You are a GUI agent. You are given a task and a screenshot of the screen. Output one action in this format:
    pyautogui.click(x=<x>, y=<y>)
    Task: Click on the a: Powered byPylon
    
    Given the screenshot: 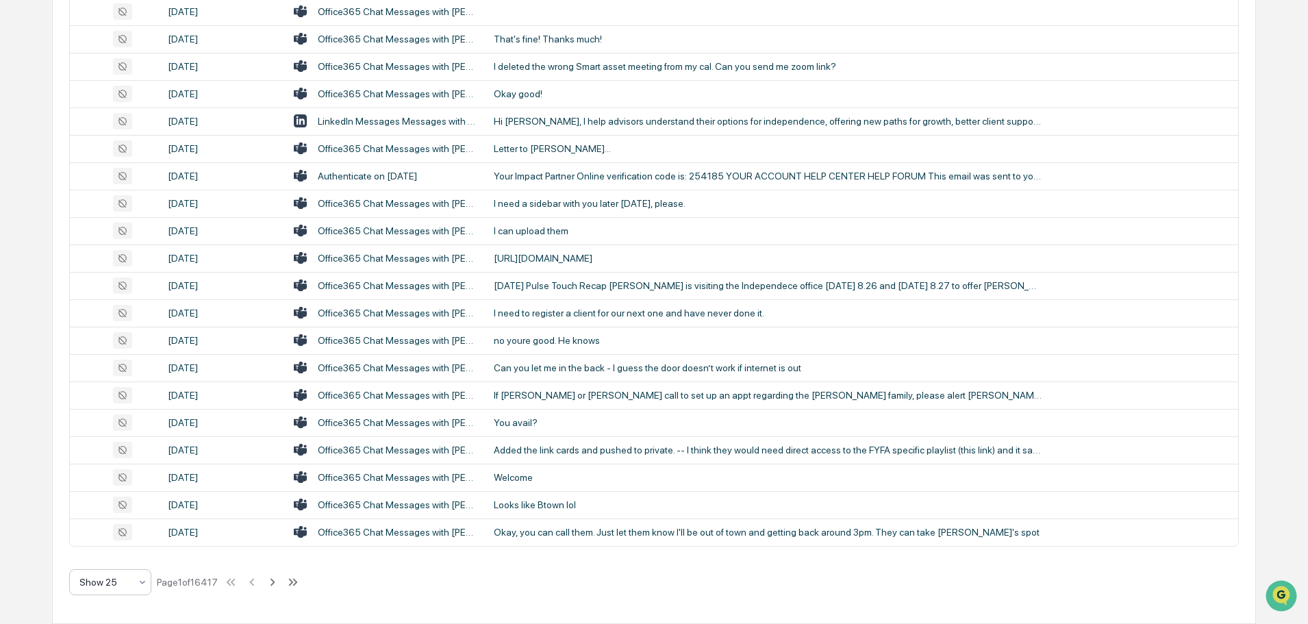 What is the action you would take?
    pyautogui.click(x=131, y=237)
    